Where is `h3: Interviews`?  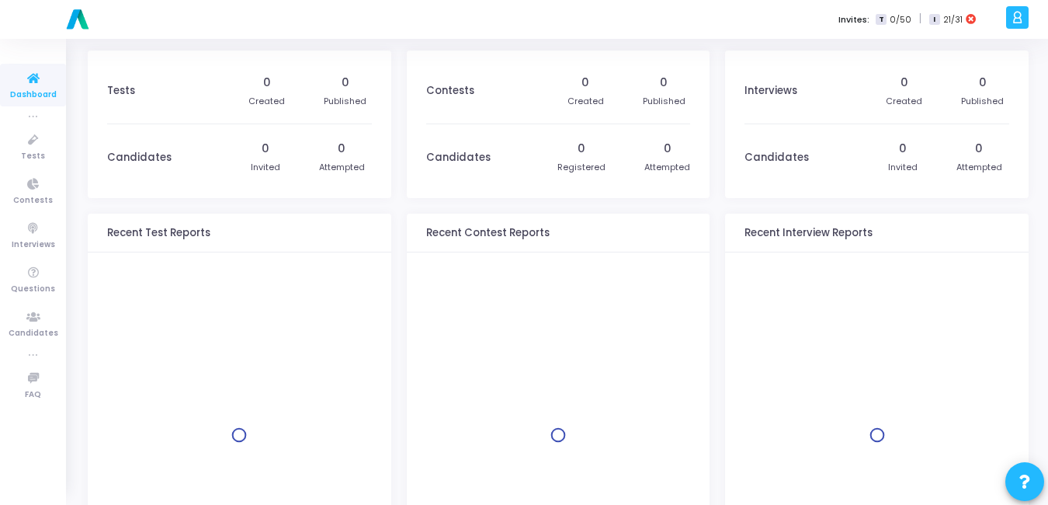 h3: Interviews is located at coordinates (771, 91).